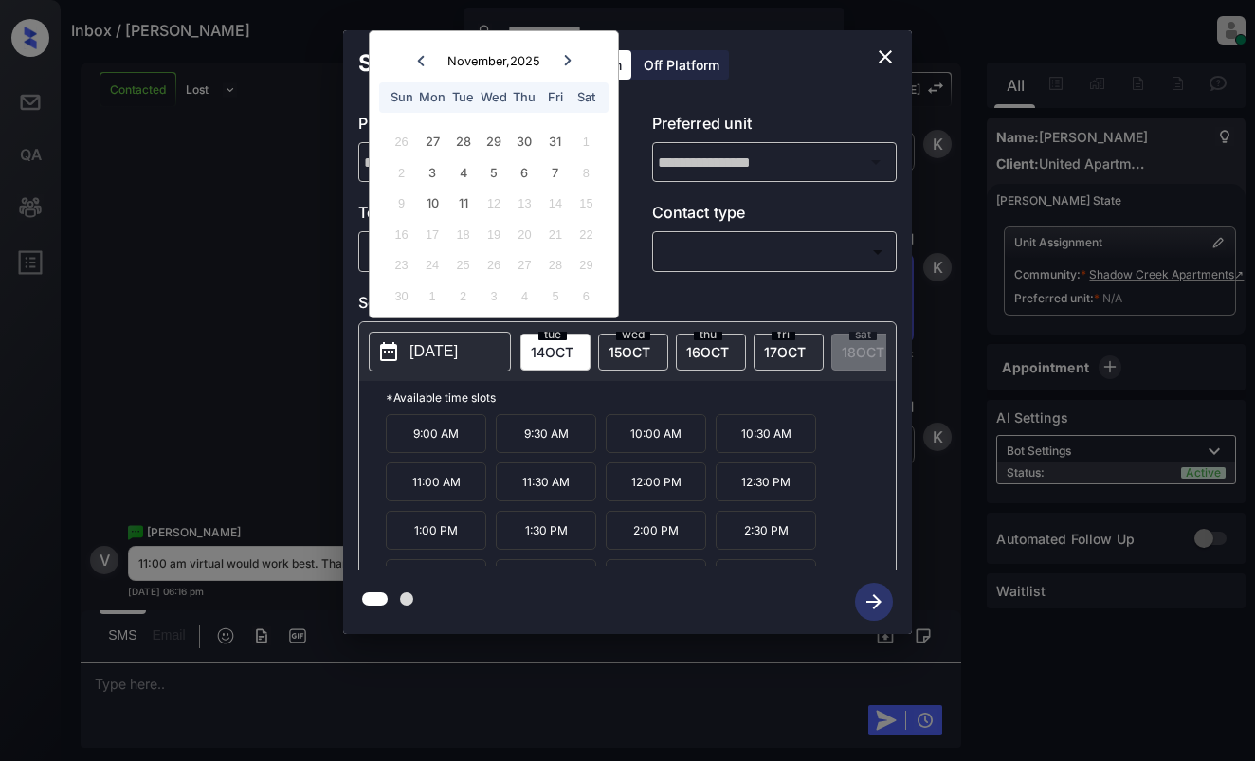  I want to click on p: Contact type, so click(775, 216).